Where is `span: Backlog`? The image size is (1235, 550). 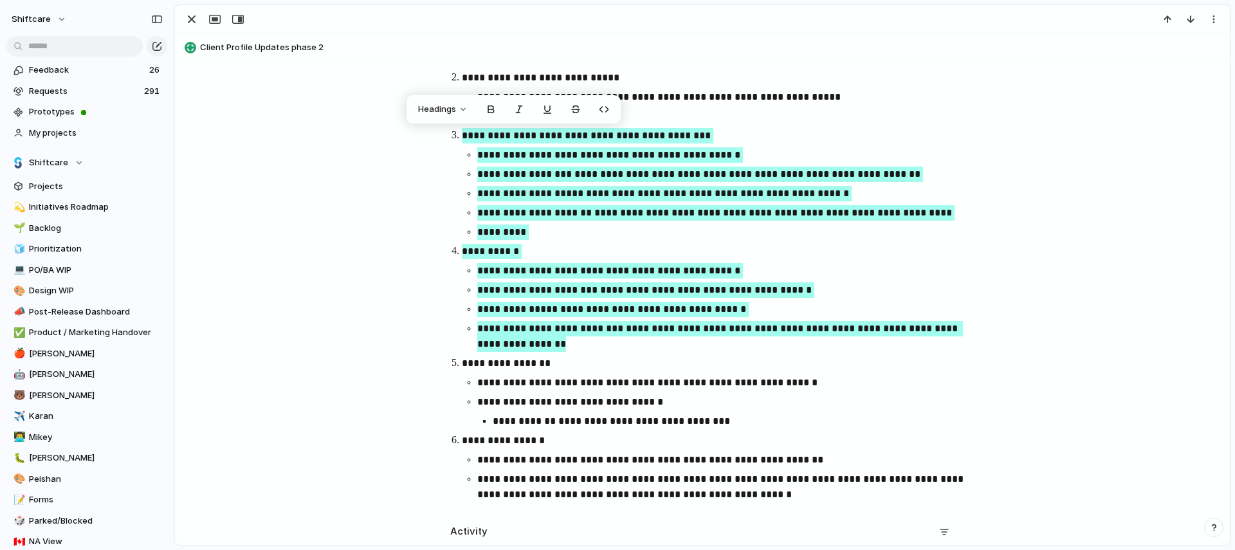 span: Backlog is located at coordinates (96, 228).